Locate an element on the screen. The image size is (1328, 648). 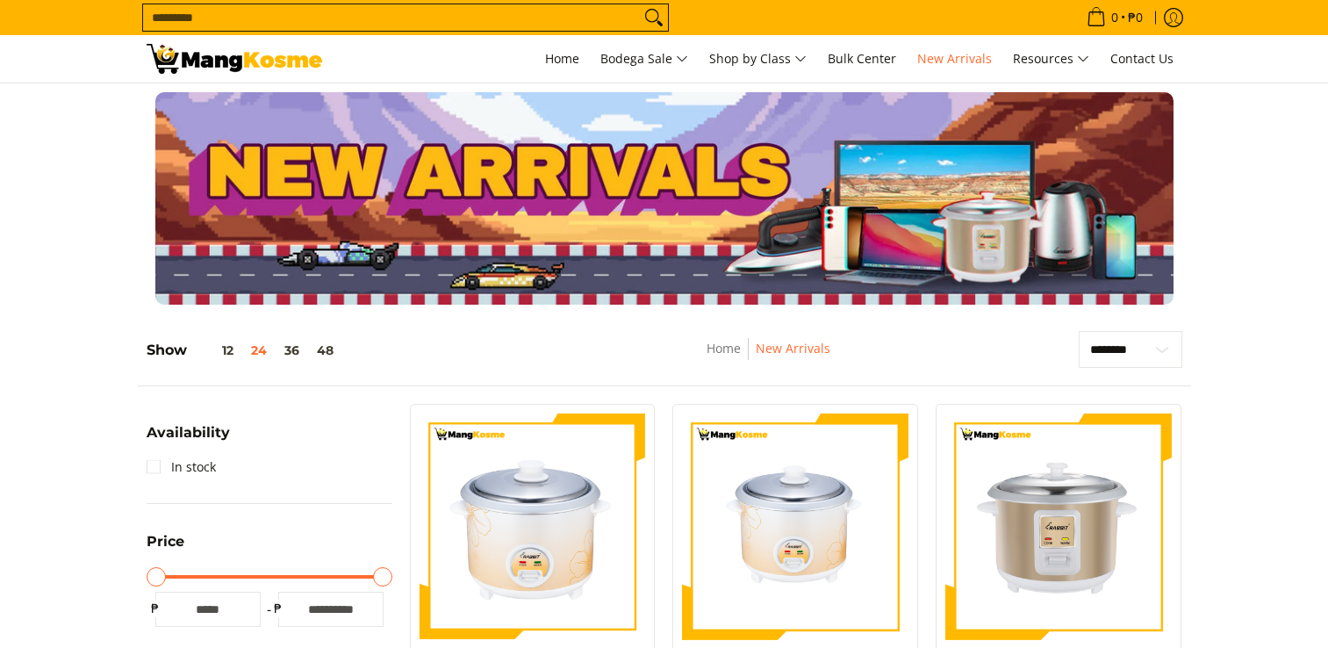
nav: Main Menu is located at coordinates (761, 59).